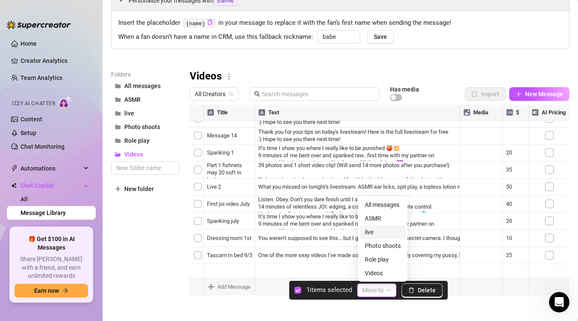 This screenshot has width=578, height=321. I want to click on div: Photo shoots, so click(383, 245).